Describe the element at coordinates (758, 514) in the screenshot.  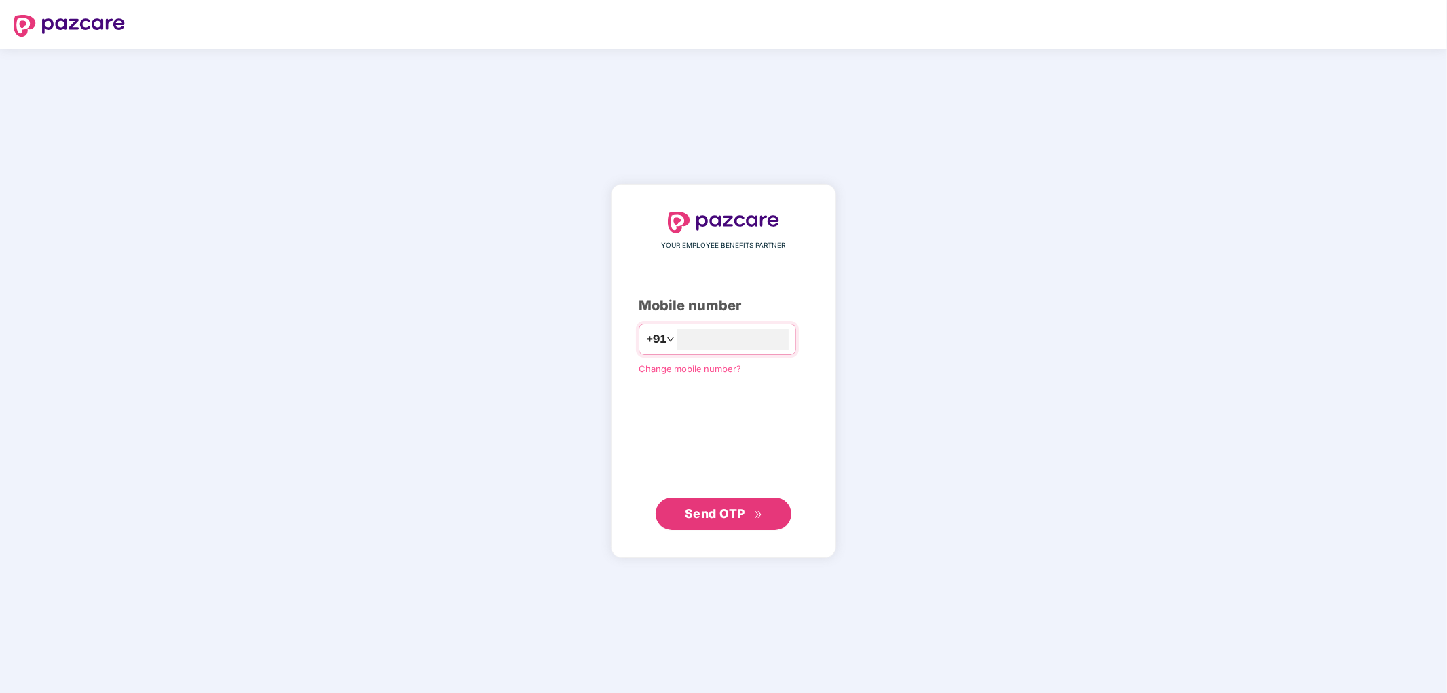
I see `span: double-right` at that location.